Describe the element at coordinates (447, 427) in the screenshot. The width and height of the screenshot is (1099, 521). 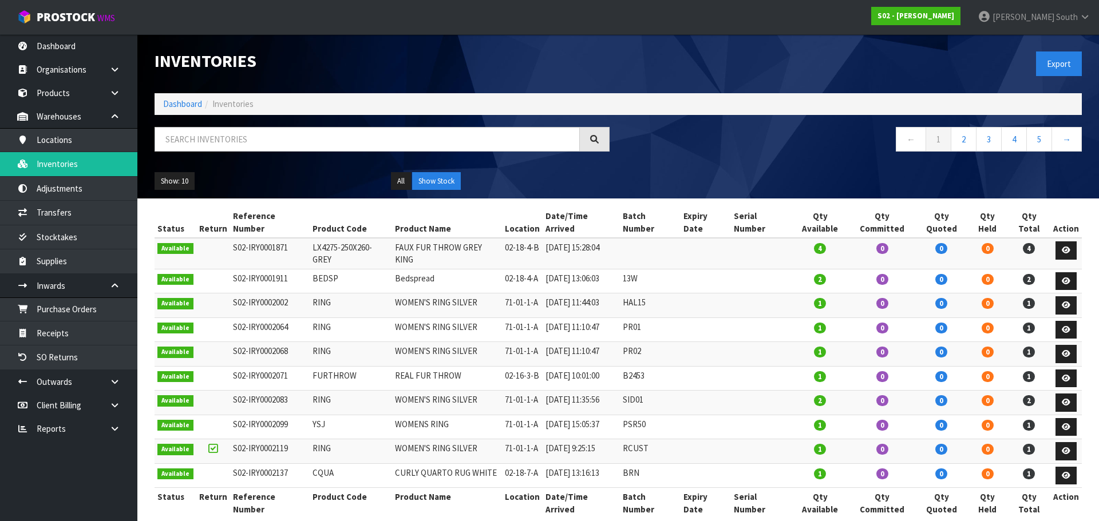
I see `td: WOMENS RING` at that location.